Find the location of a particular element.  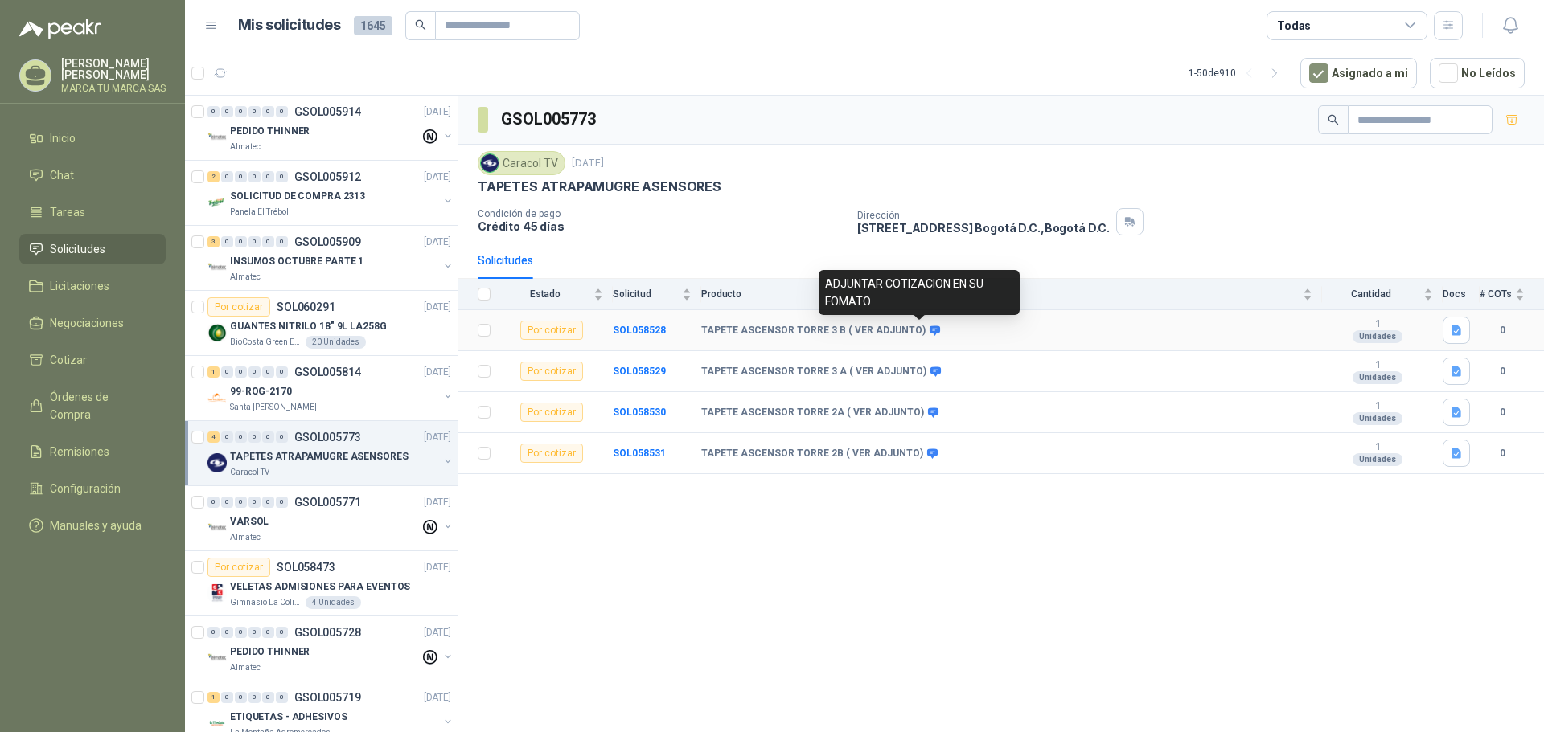

span: Cotizar is located at coordinates (68, 360).